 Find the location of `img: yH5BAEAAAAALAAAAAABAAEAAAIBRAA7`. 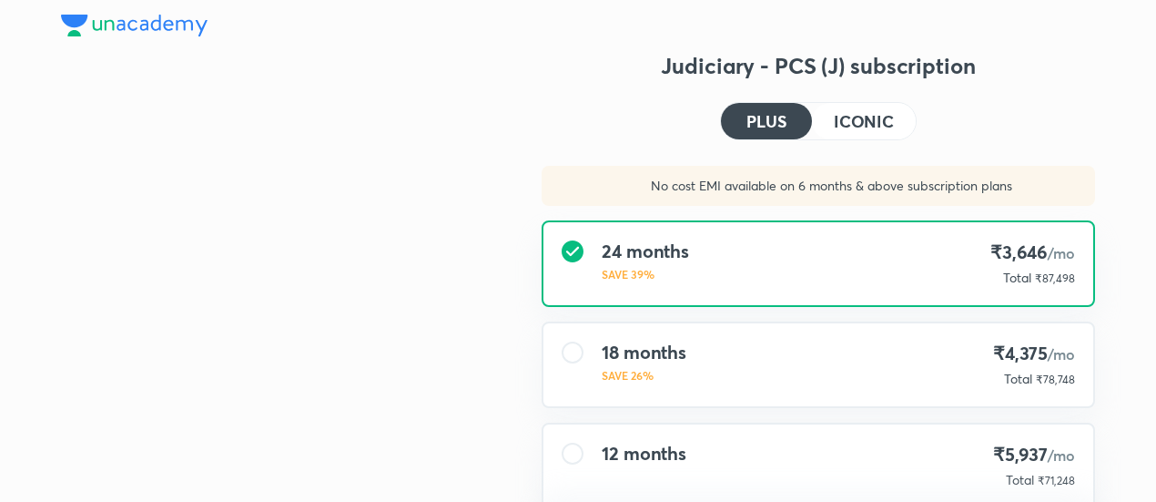

img: yH5BAEAAAAALAAAAAABAAEAAAIBRAA7 is located at coordinates (272, 340).